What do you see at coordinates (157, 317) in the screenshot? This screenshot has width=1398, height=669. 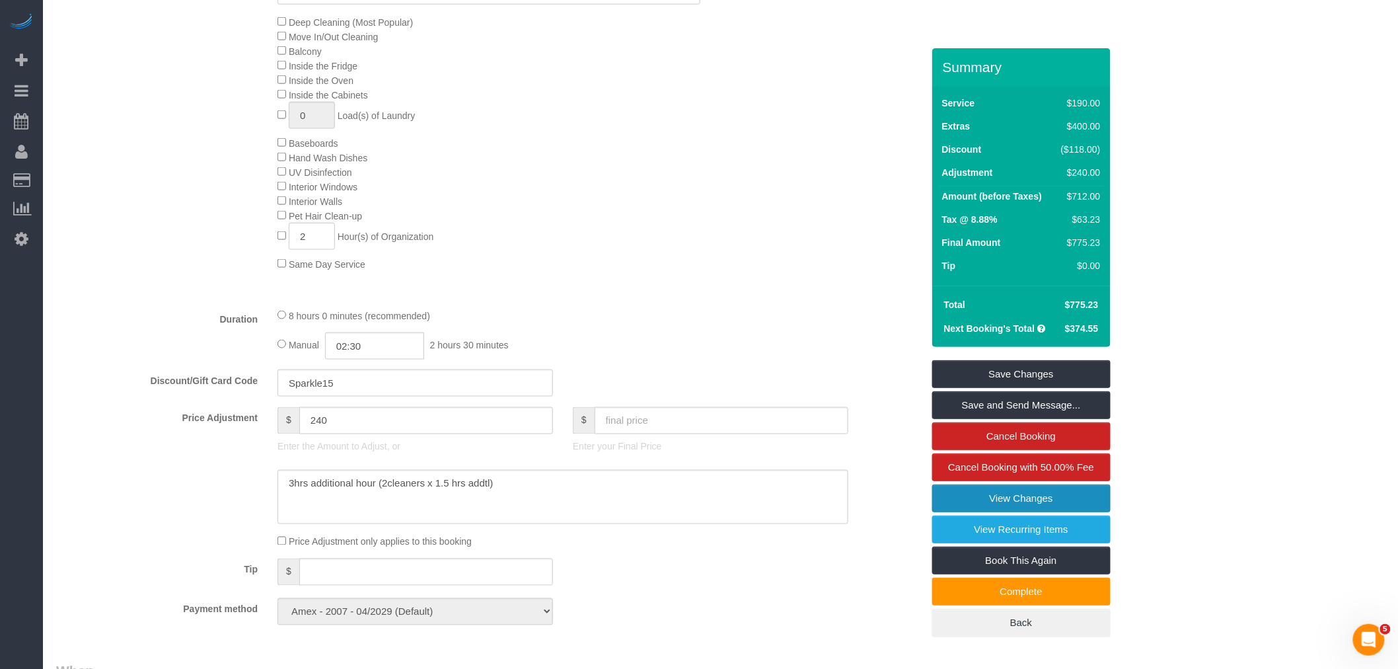 I see `label: Duration` at bounding box center [157, 317].